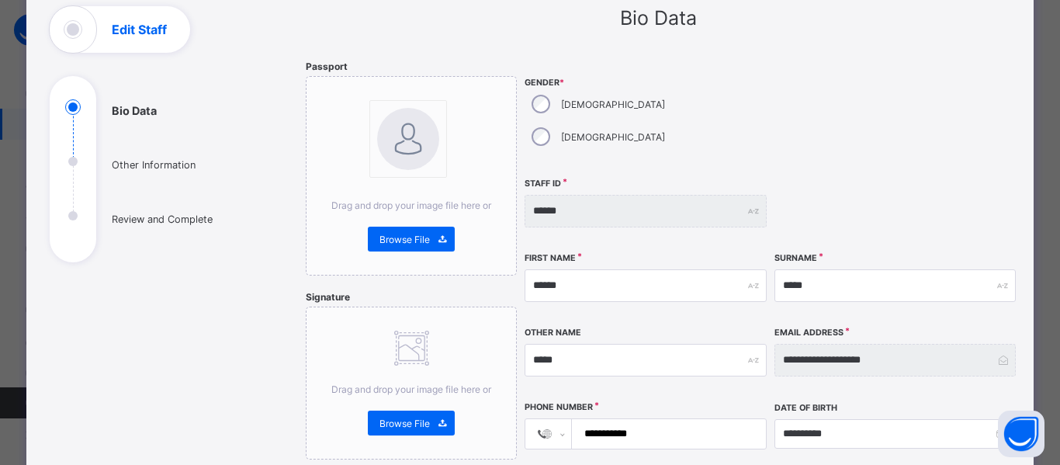 The height and width of the screenshot is (465, 1060). I want to click on label: First Name, so click(550, 258).